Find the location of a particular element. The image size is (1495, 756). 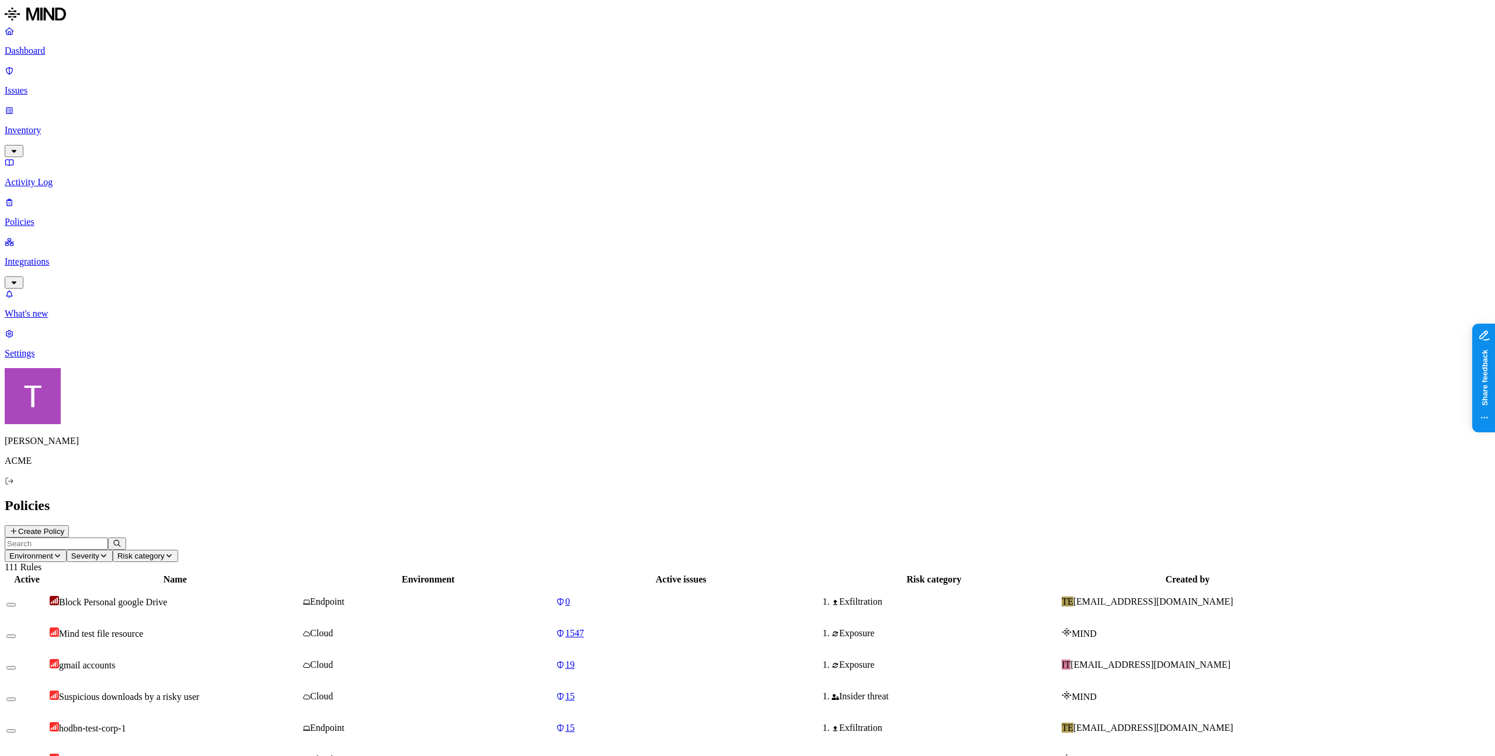

a: Activity Log is located at coordinates (748, 172).